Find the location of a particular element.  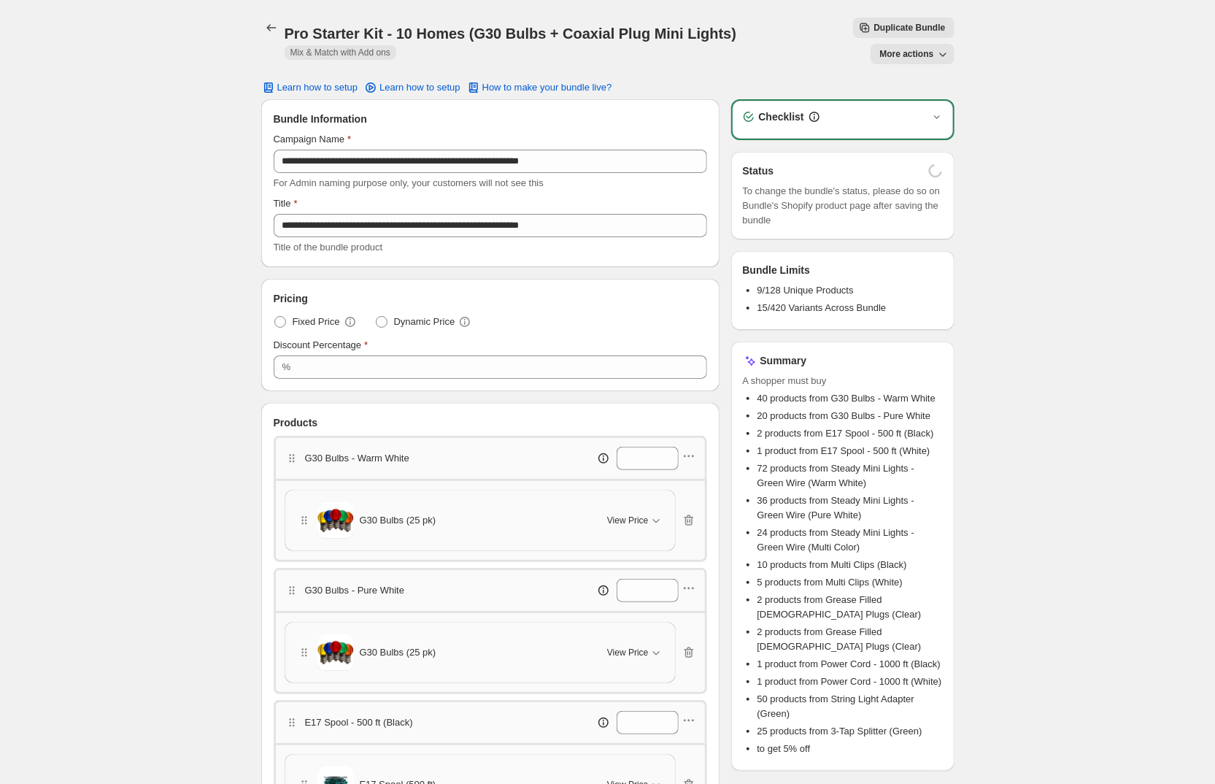

h3: Summary is located at coordinates (784, 361).